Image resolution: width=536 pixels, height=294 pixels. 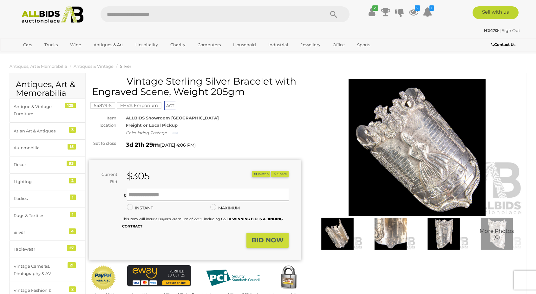 I want to click on strong: BID NOW, so click(x=267, y=240).